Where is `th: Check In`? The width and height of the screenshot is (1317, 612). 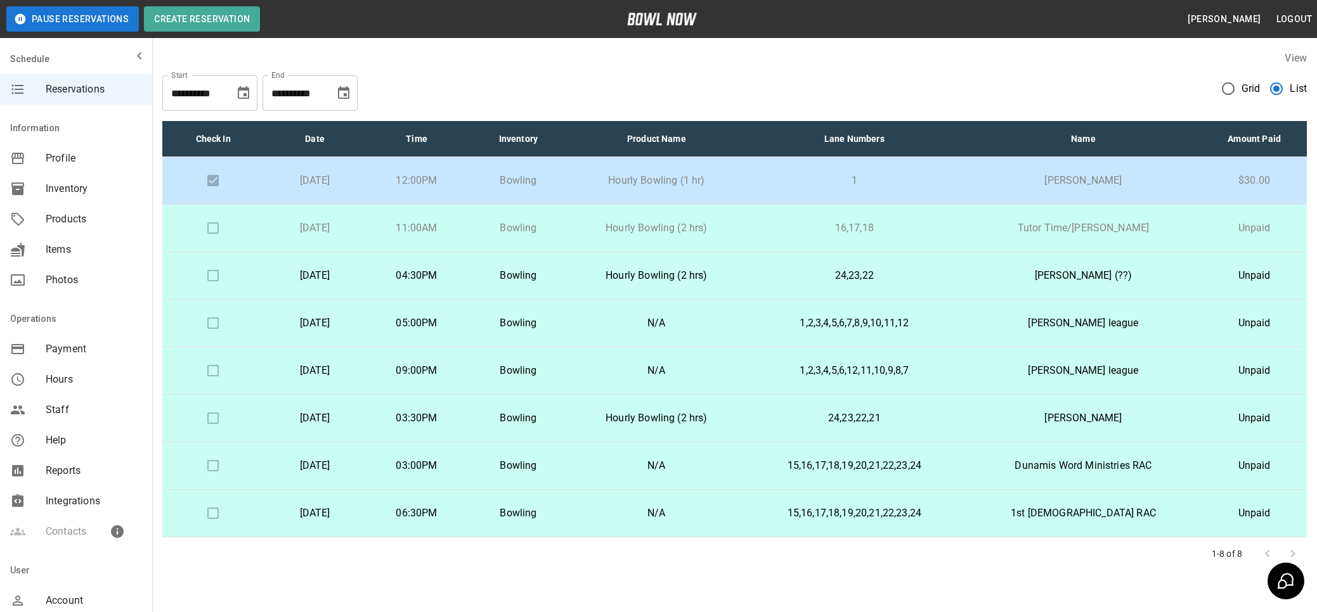
th: Check In is located at coordinates (213, 139).